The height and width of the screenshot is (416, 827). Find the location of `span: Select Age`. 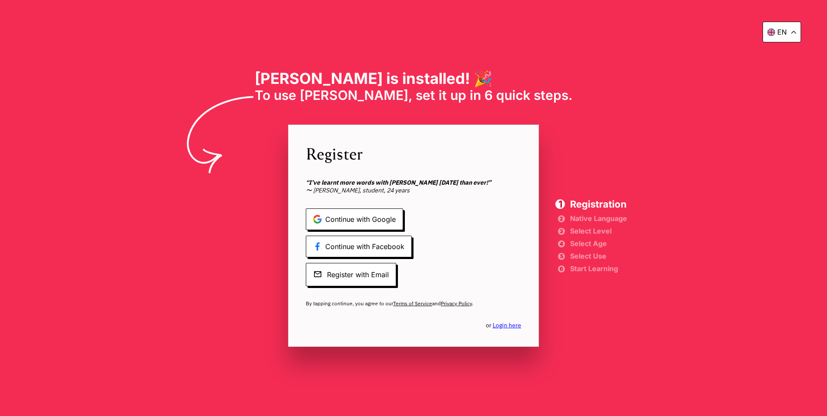

span: Select Age is located at coordinates (598, 243).